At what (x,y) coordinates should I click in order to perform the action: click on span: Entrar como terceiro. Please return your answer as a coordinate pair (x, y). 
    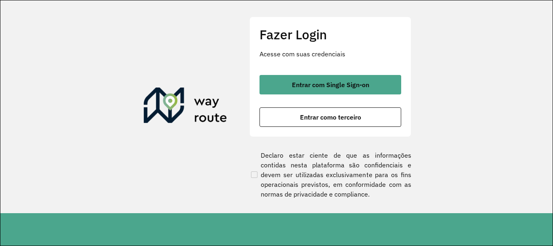
    Looking at the image, I should click on (330, 117).